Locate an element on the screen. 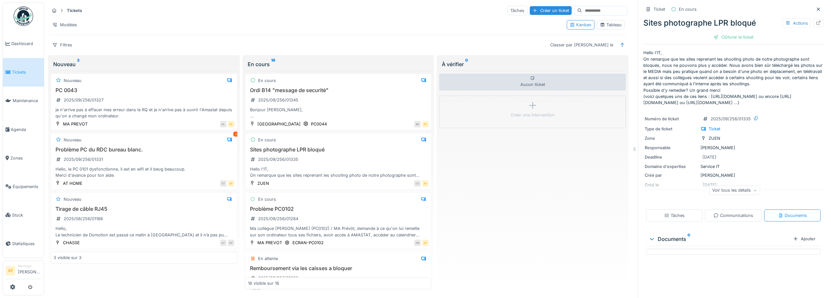 The image size is (831, 298). a: Dashboard is located at coordinates (23, 44).